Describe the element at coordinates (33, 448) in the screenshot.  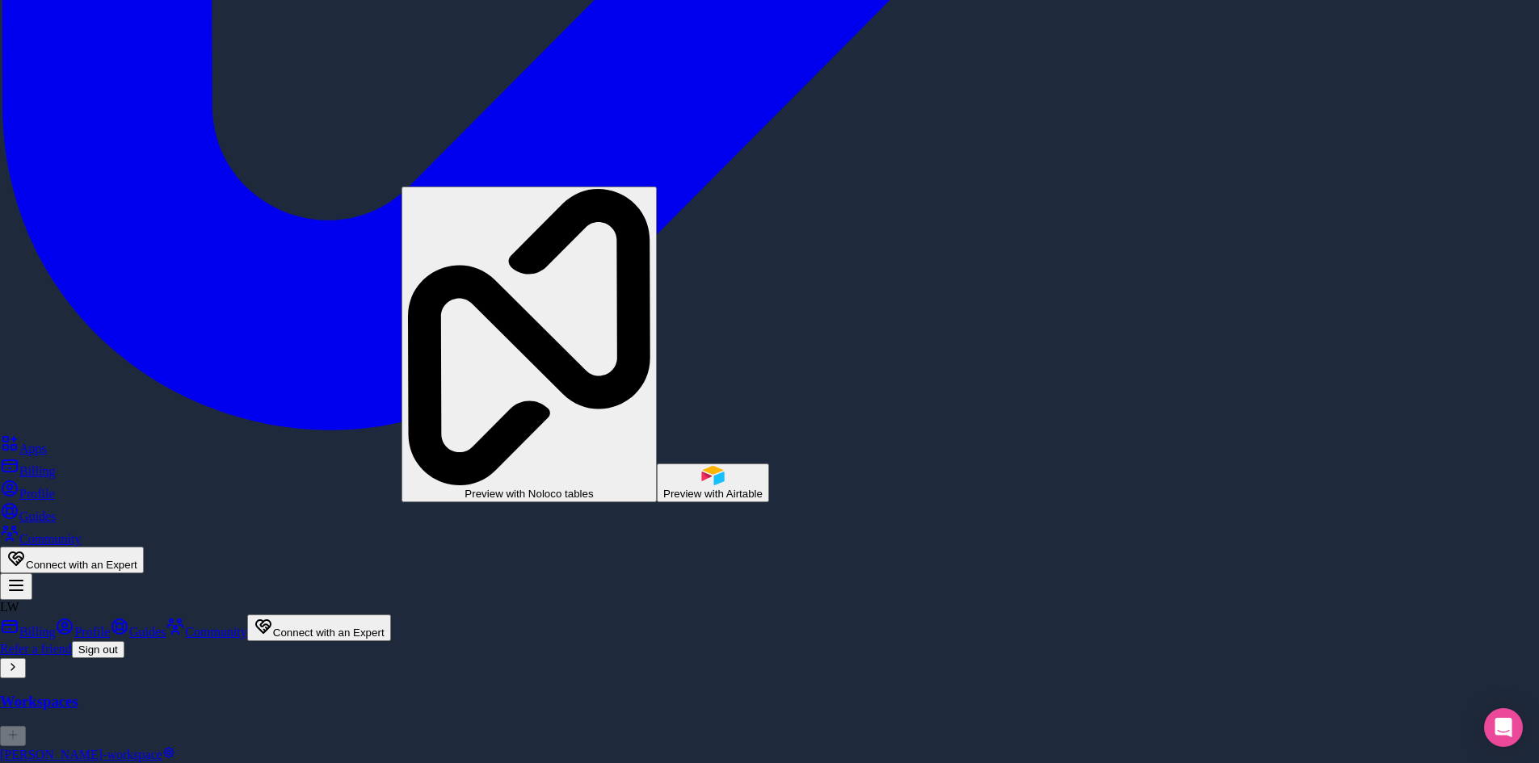
I see `span: Apps` at that location.